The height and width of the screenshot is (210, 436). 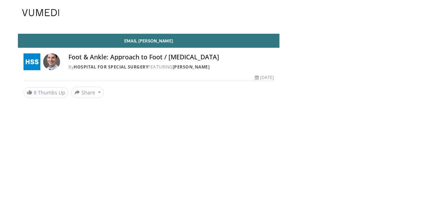 What do you see at coordinates (32, 62) in the screenshot?
I see `img: Hospital for Special Surgery` at bounding box center [32, 62].